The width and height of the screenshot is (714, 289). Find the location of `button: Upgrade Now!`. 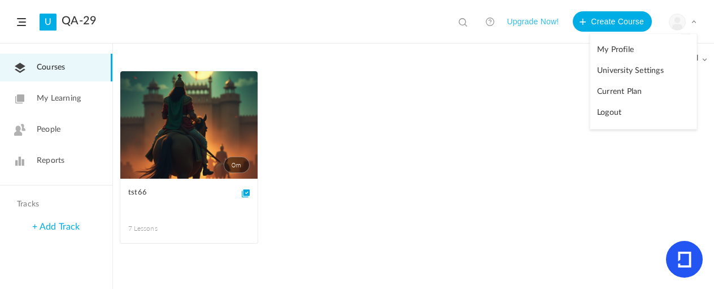

button: Upgrade Now! is located at coordinates (533, 21).